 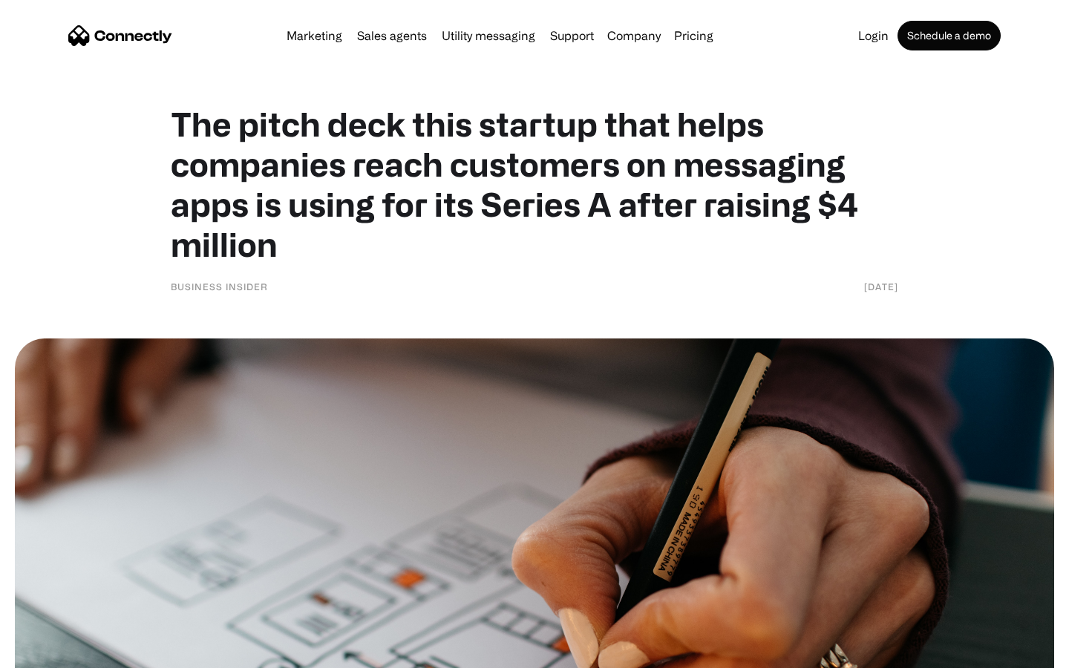 What do you see at coordinates (219, 287) in the screenshot?
I see `div: Business Insider` at bounding box center [219, 287].